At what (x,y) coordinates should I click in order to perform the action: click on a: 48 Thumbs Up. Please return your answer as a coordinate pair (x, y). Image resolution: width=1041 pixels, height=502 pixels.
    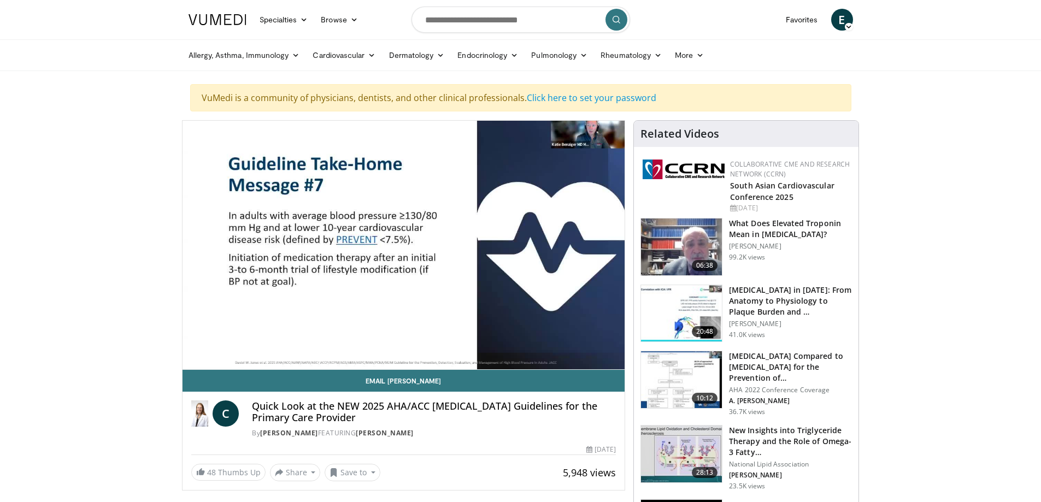
    Looking at the image, I should click on (228, 472).